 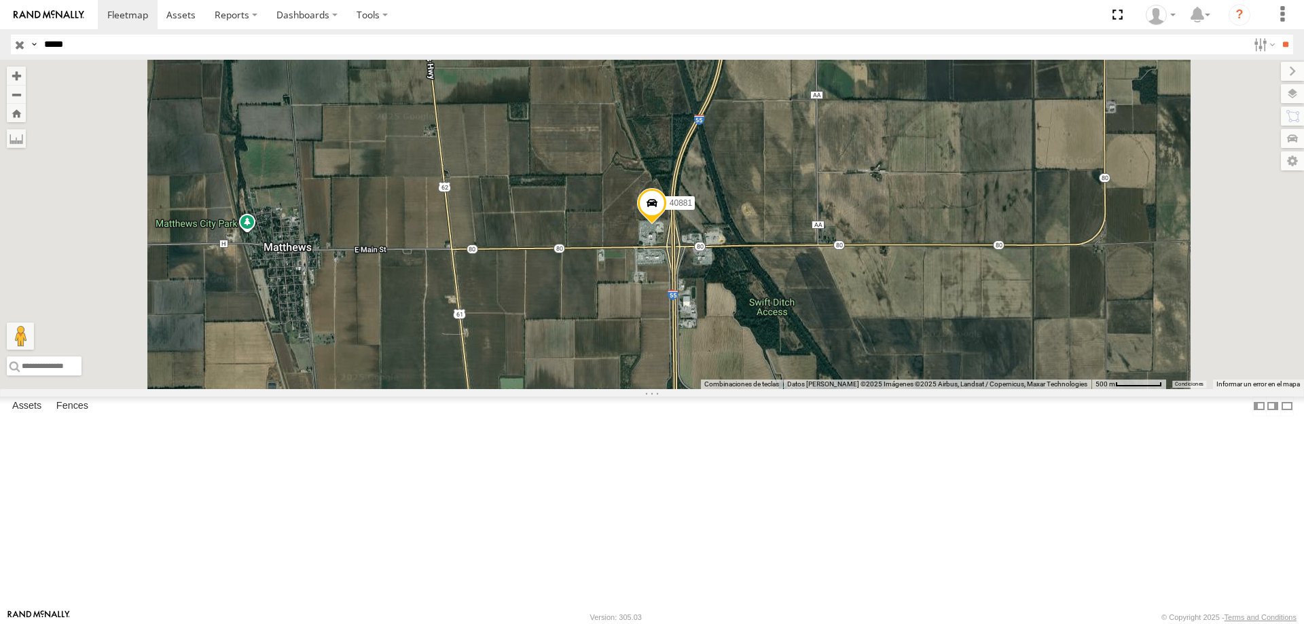 What do you see at coordinates (1293, 161) in the screenshot?
I see `label: Map Settings` at bounding box center [1293, 161].